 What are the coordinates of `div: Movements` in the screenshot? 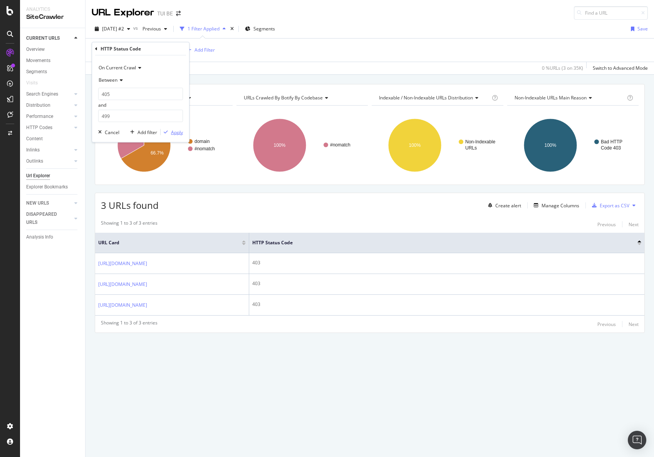 It's located at (38, 60).